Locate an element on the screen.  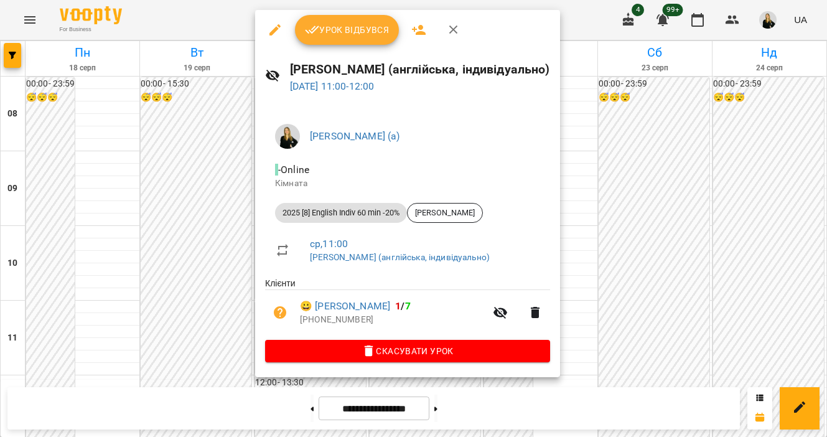
ul: Клієнти is located at coordinates (408, 308).